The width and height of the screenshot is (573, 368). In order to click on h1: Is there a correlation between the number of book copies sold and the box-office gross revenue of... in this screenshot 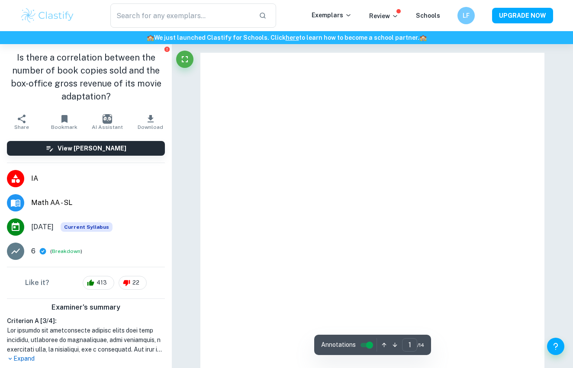, I will do `click(86, 77)`.